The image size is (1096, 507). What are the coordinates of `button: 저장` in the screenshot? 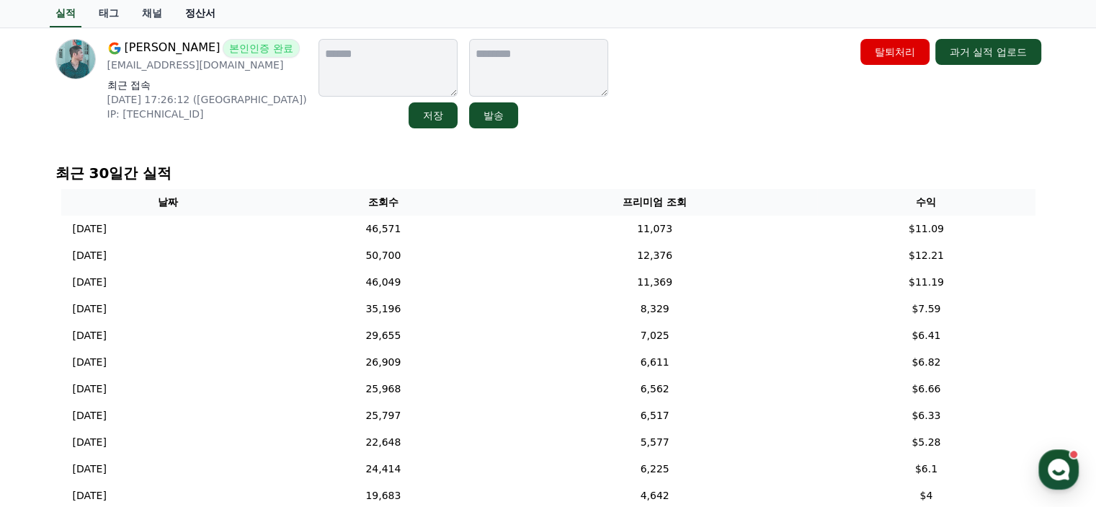 It's located at (433, 115).